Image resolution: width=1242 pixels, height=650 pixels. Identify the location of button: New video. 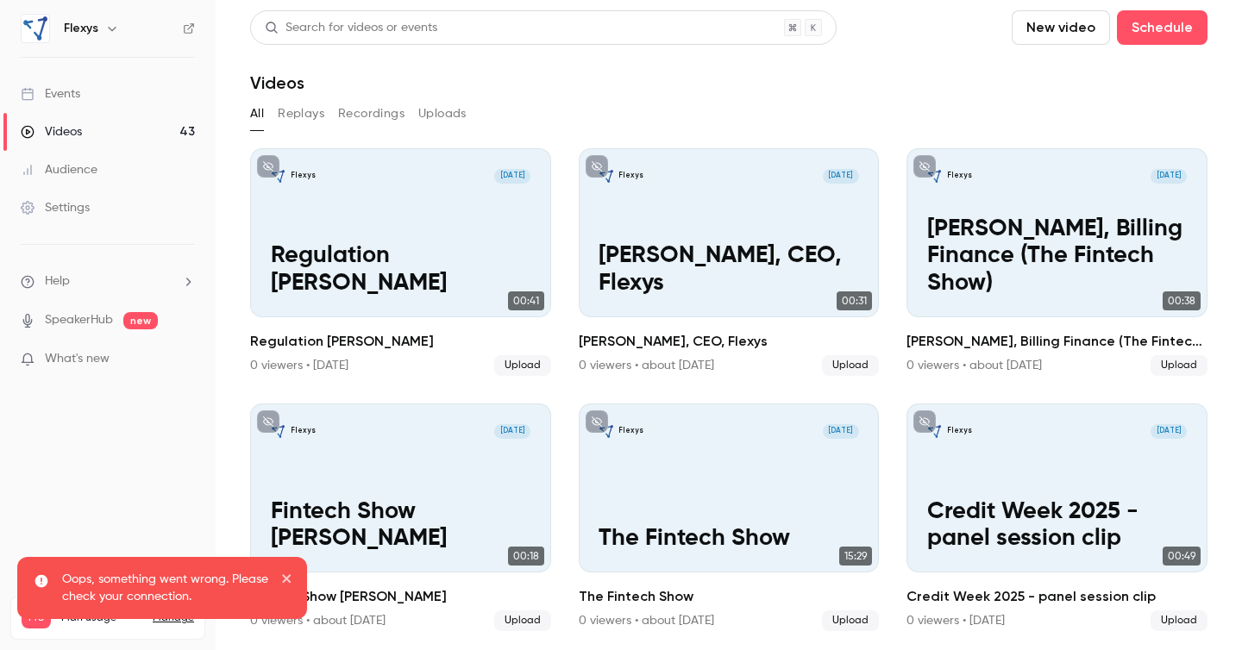
(1061, 28).